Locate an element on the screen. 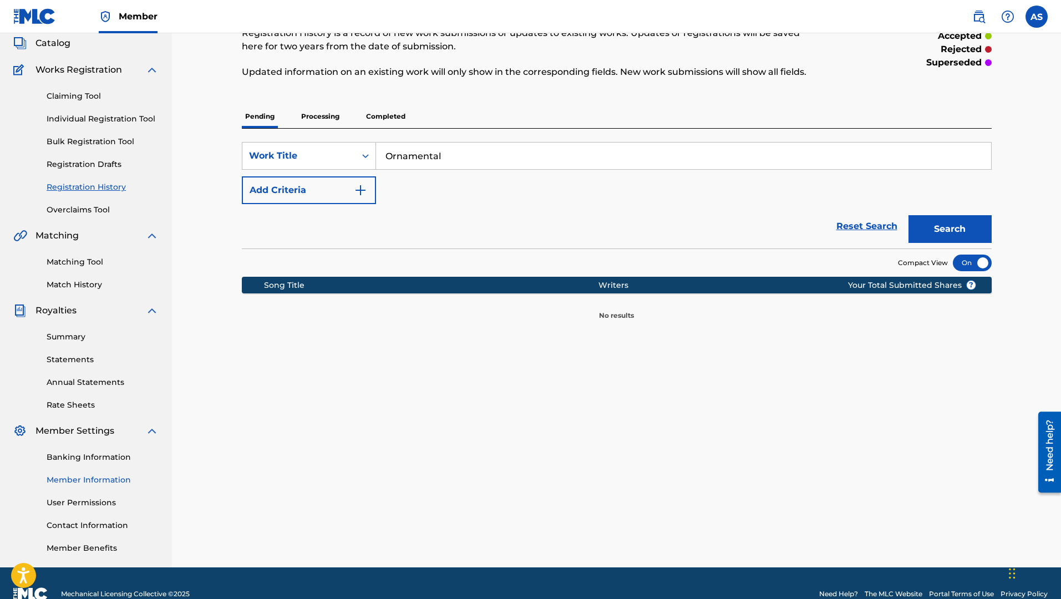 The image size is (1061, 599). a: Statements is located at coordinates (103, 359).